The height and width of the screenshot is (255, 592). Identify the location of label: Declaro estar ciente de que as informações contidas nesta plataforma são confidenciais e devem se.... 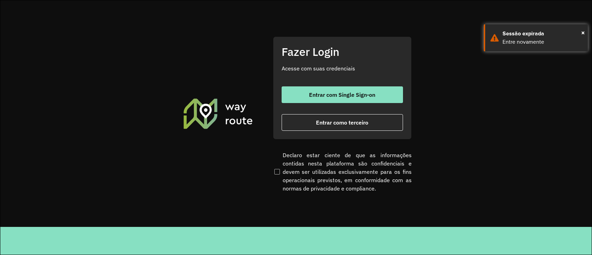
(342, 172).